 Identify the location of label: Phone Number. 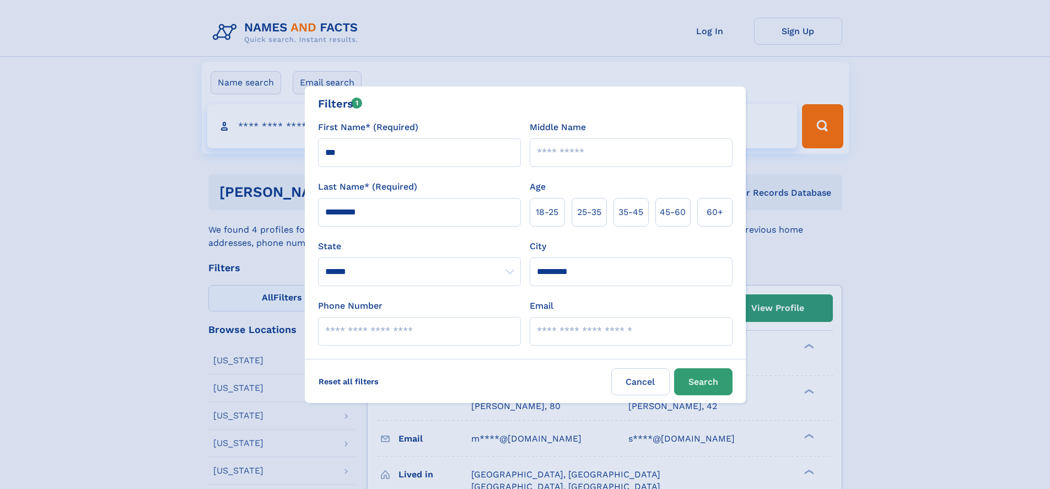
(350, 306).